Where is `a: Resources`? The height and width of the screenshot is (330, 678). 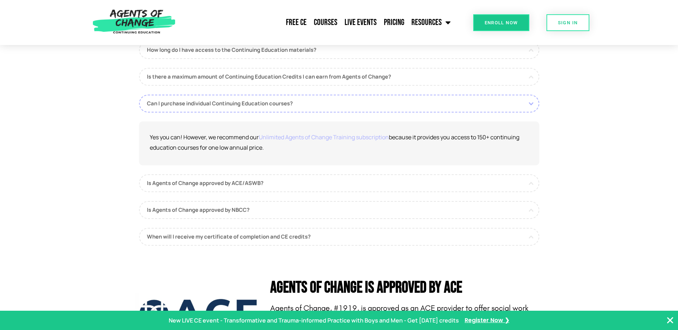 a: Resources is located at coordinates (431, 23).